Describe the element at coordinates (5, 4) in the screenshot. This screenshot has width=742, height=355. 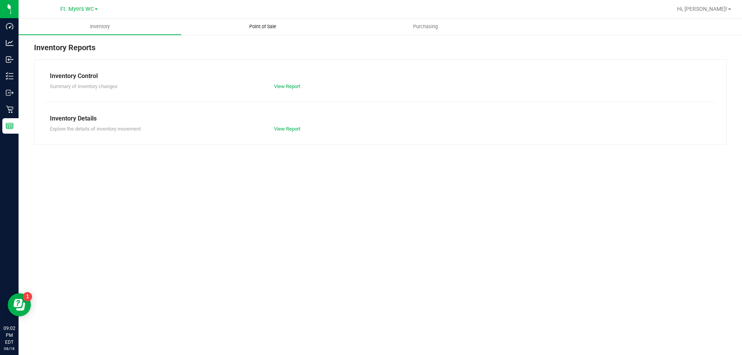
I see `span: 1` at that location.